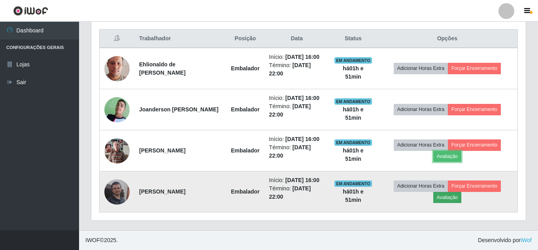 The width and height of the screenshot is (538, 250). What do you see at coordinates (505, 240) in the screenshot?
I see `span: Desenvolvido por` at bounding box center [505, 240].